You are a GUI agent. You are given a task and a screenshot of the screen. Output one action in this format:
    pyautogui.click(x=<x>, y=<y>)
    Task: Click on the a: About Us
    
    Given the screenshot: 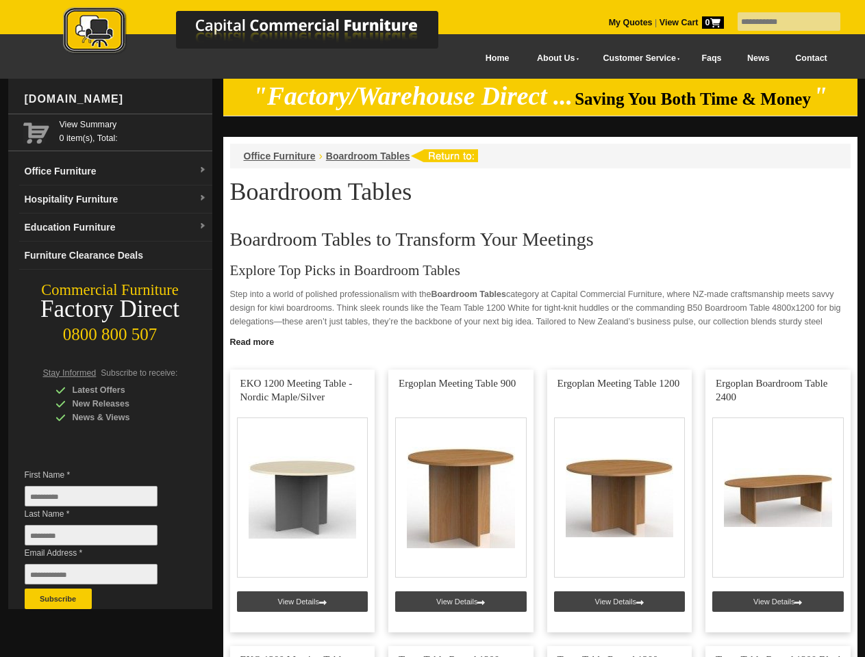 What is the action you would take?
    pyautogui.click(x=555, y=58)
    